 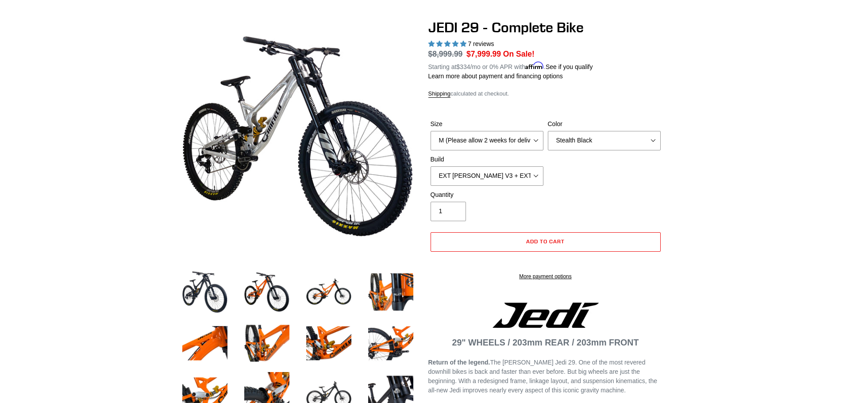 What do you see at coordinates (439, 94) in the screenshot?
I see `a: Shipping` at bounding box center [439, 94].